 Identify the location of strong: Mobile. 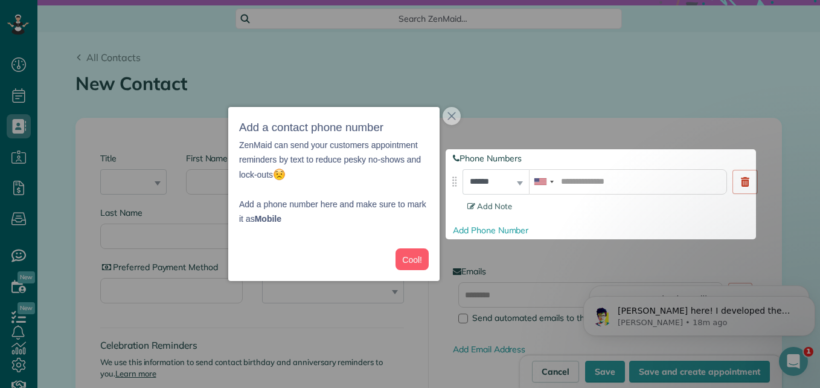
(268, 219).